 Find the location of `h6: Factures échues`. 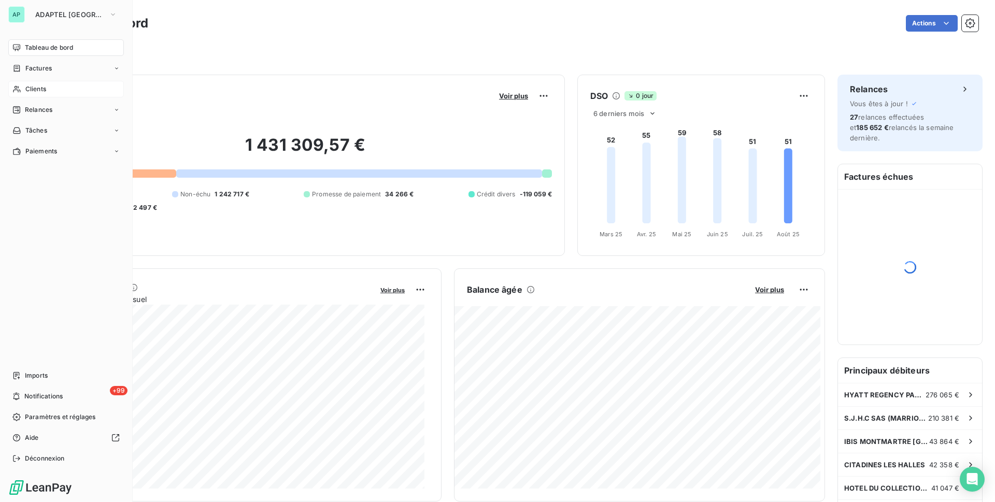

h6: Factures échues is located at coordinates (910, 177).